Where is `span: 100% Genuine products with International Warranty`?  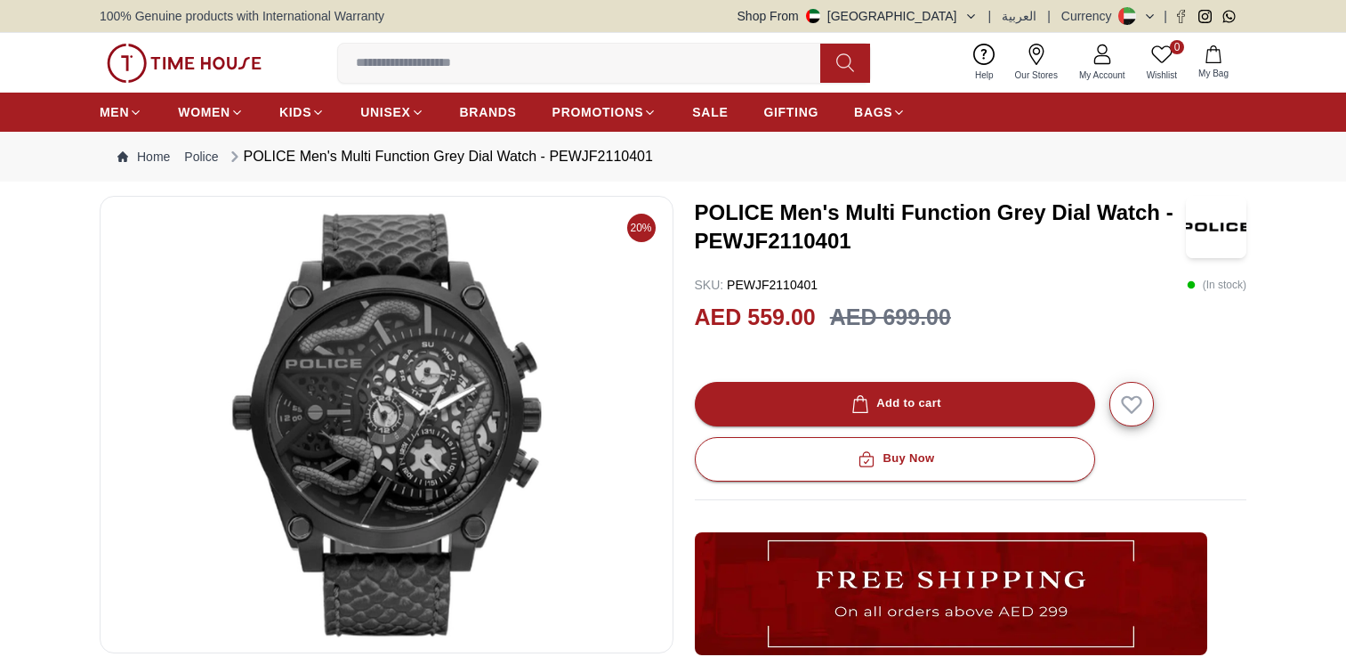 span: 100% Genuine products with International Warranty is located at coordinates (242, 16).